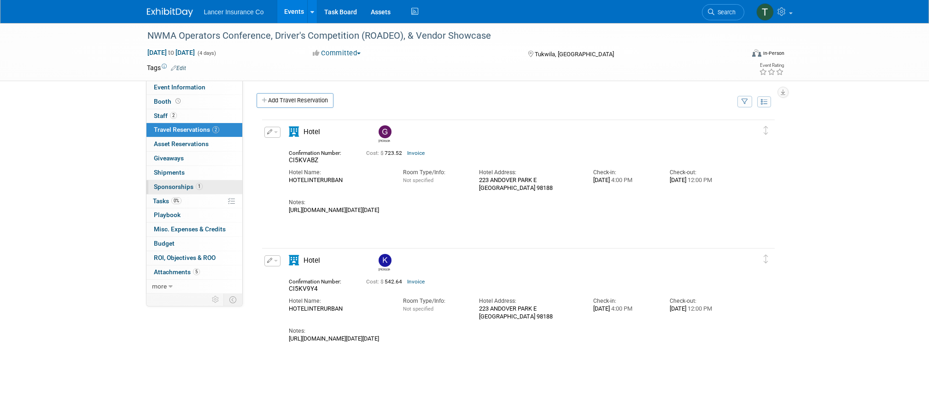  What do you see at coordinates (181, 144) in the screenshot?
I see `span: Asset Reservations` at bounding box center [181, 144].